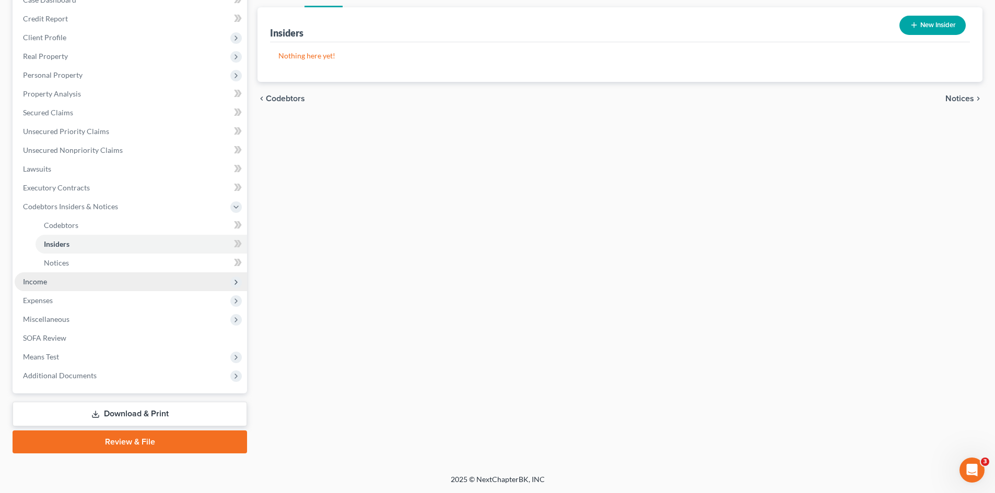  I want to click on span: Income, so click(35, 281).